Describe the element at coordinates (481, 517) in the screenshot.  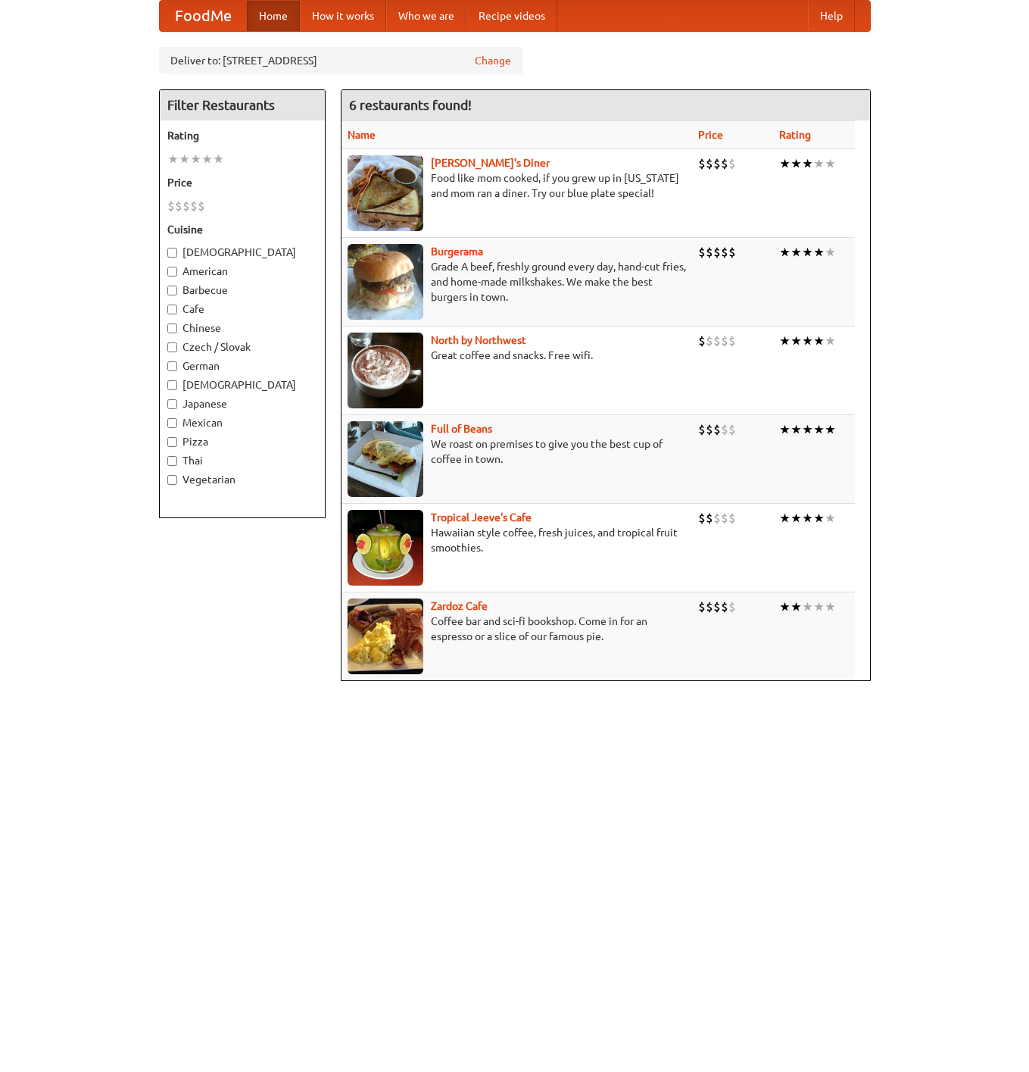
I see `a: Tropical Jeeve's Cafe` at that location.